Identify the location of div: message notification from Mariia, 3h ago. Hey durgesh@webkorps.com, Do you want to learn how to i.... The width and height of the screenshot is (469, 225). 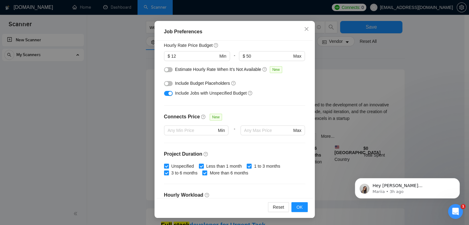
(62, 23).